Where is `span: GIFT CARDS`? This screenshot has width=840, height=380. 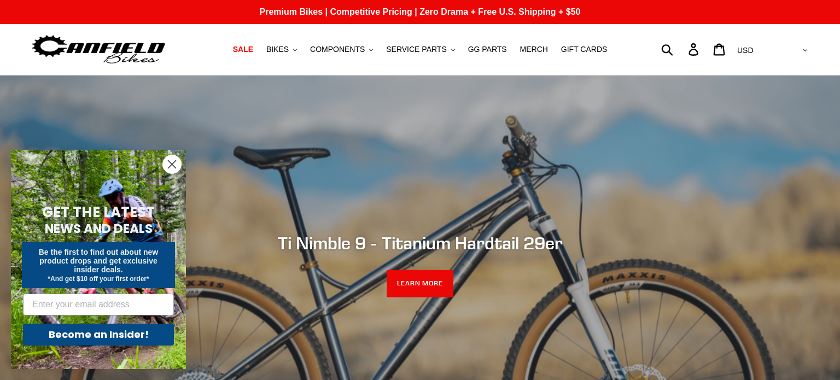 span: GIFT CARDS is located at coordinates (584, 49).